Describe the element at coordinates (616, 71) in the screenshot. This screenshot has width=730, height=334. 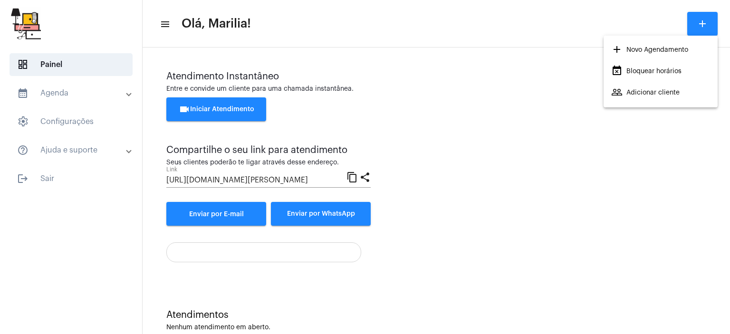
I see `mat-icon: event_busy` at that location.